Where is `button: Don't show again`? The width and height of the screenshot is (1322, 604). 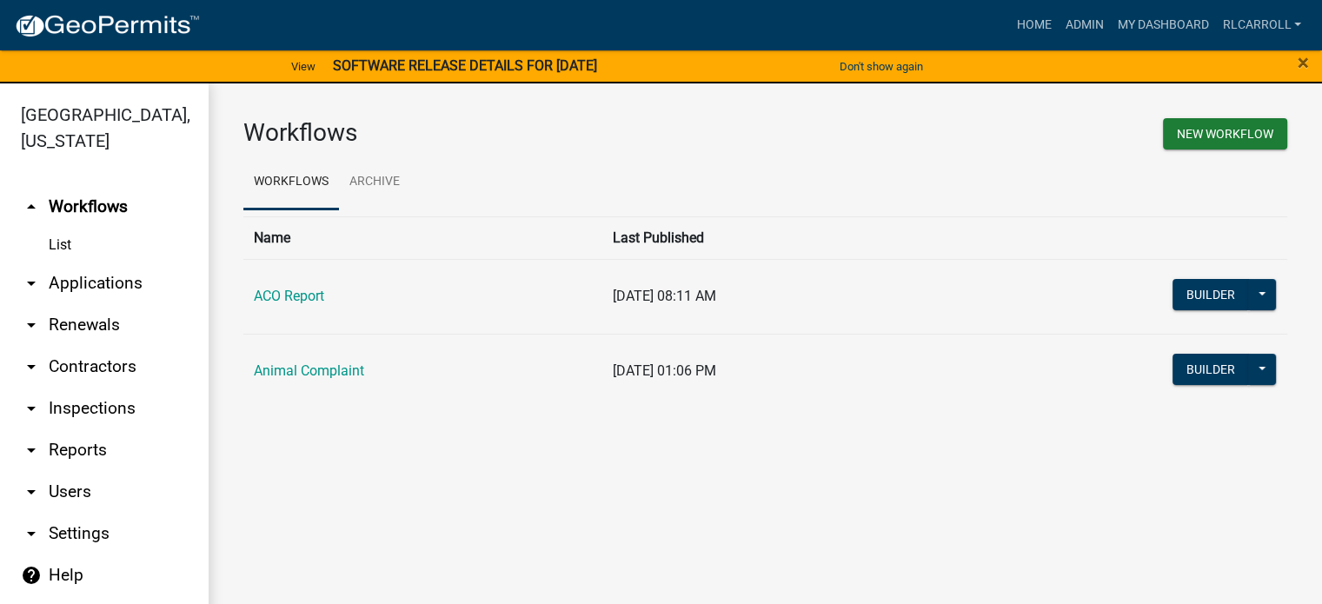 button: Don't show again is located at coordinates (881, 66).